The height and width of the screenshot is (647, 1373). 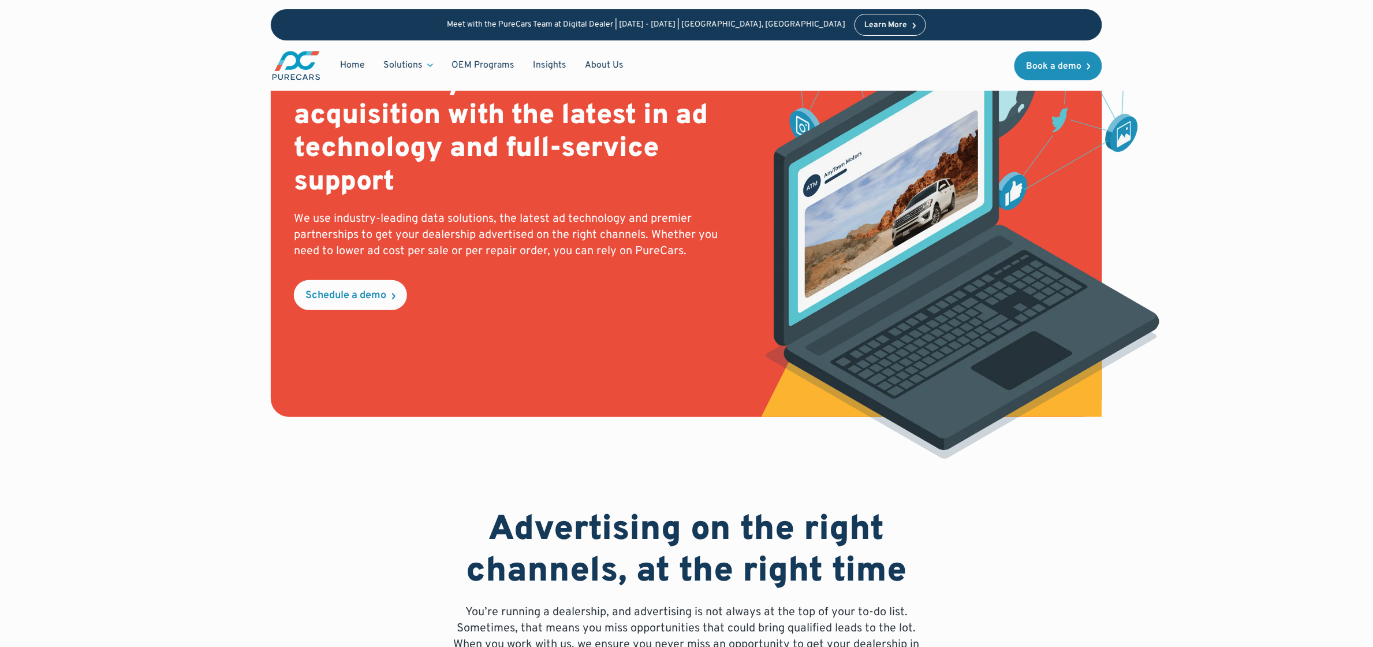 I want to click on h2: Advertising on the right channels, at the right time, so click(x=687, y=551).